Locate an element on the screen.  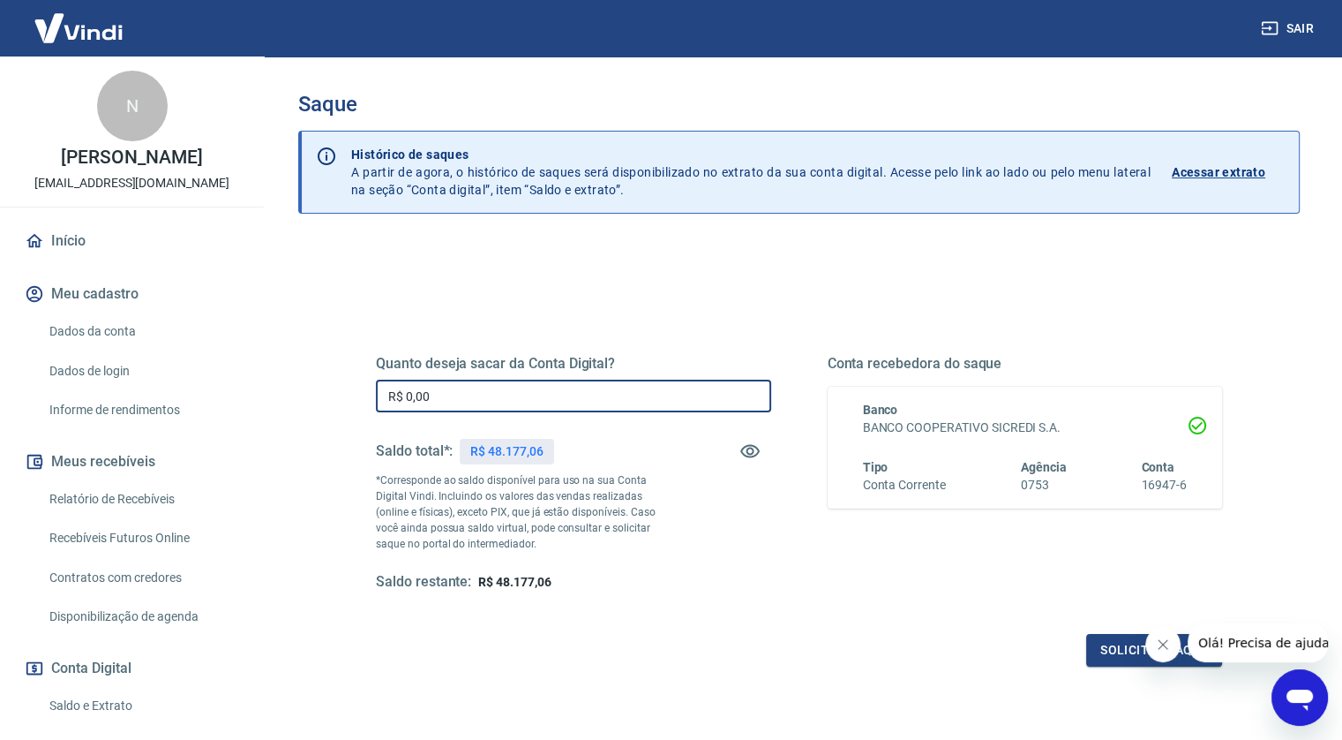
a: Disponibilização de agenda is located at coordinates (142, 616).